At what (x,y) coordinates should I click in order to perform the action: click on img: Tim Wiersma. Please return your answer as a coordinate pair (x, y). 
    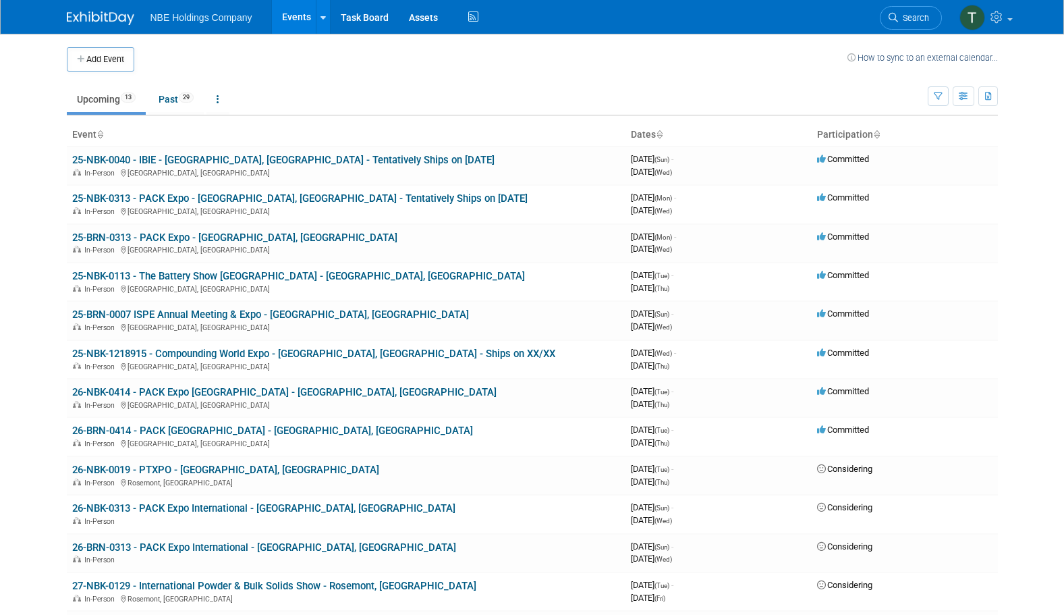
    Looking at the image, I should click on (972, 18).